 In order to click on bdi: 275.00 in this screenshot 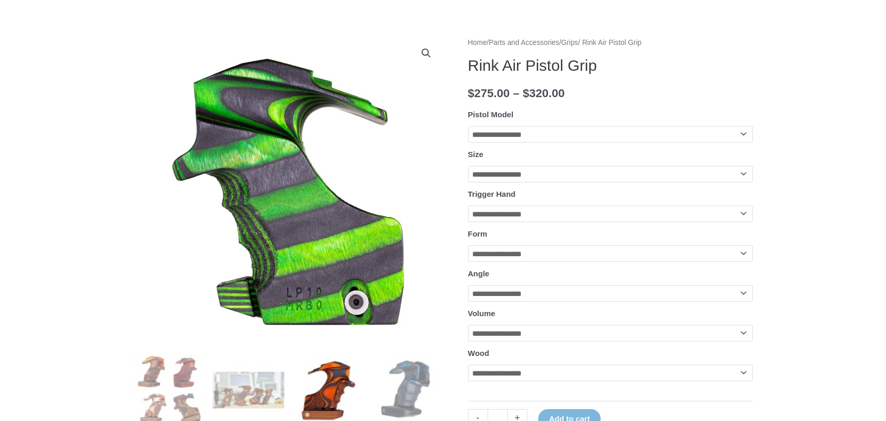, I will do `click(489, 93)`.